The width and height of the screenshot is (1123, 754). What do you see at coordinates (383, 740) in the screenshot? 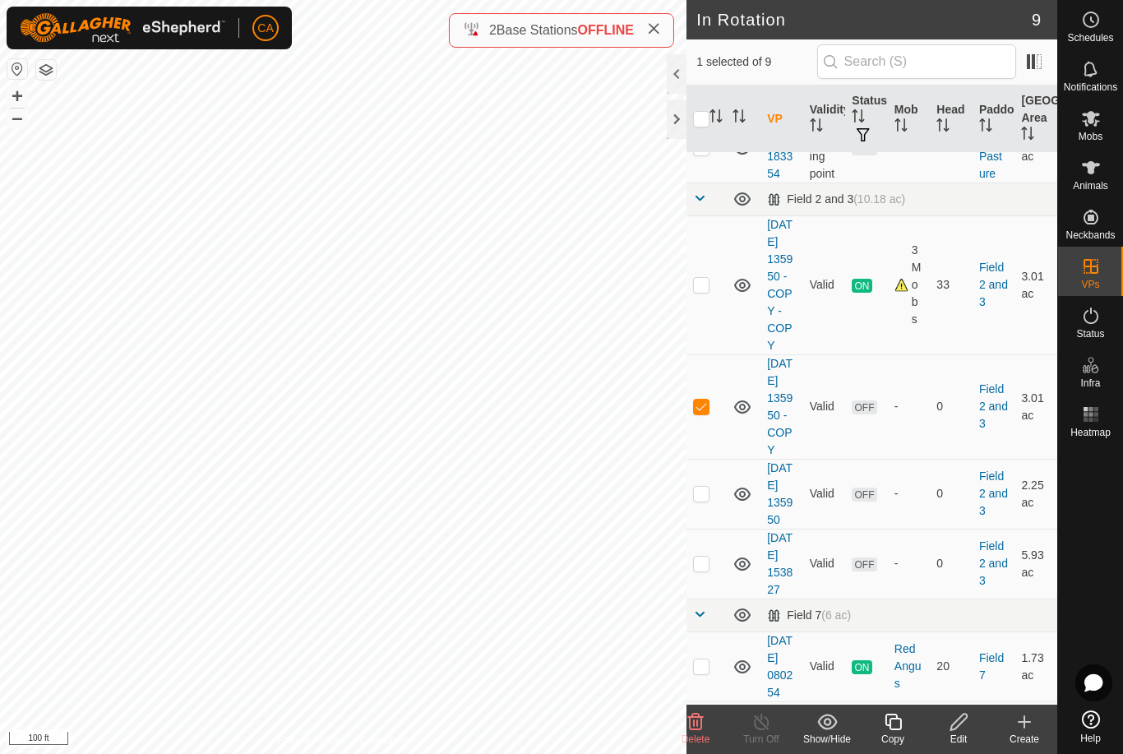
I see `a: Contact Us` at bounding box center [383, 740].